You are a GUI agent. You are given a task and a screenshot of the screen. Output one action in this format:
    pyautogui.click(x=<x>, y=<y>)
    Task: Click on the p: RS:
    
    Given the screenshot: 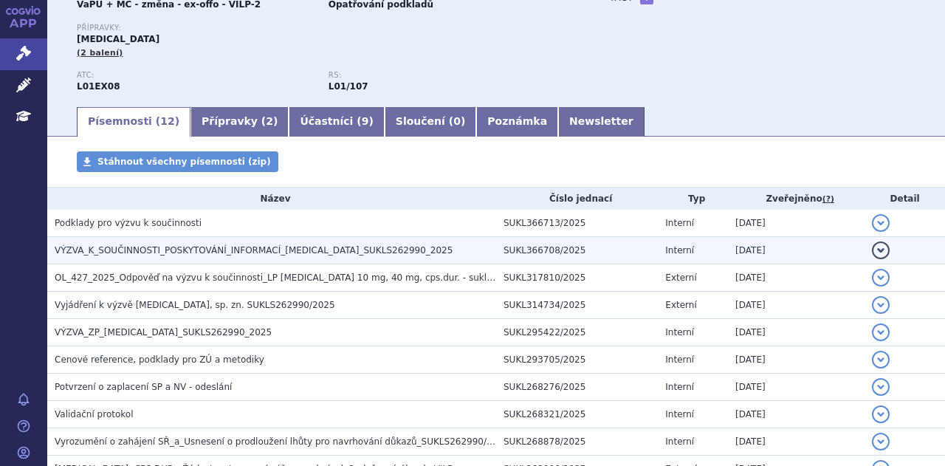 What is the action you would take?
    pyautogui.click(x=446, y=75)
    